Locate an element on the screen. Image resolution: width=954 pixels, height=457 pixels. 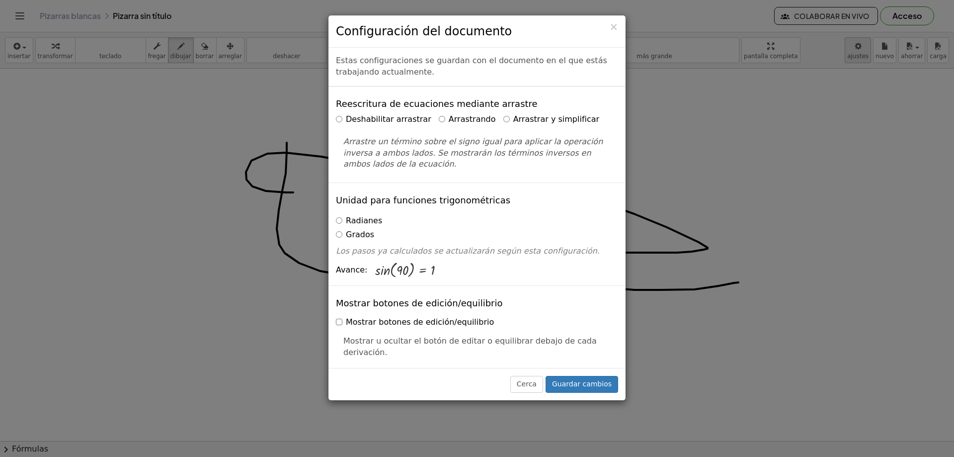
font: Radianes is located at coordinates (364, 220).